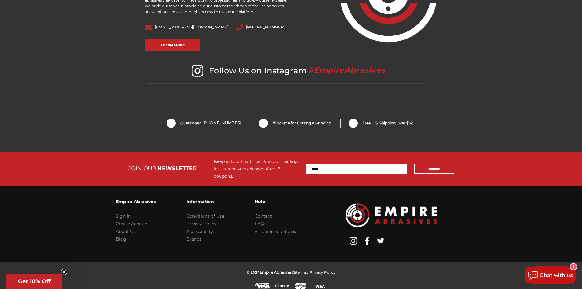 The width and height of the screenshot is (582, 289). Describe the element at coordinates (550, 275) in the screenshot. I see `button: Chat with us` at that location.